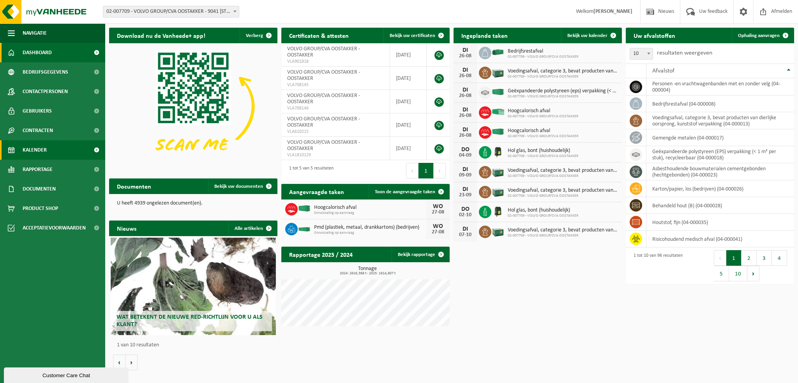 The image size is (798, 383). What do you see at coordinates (195, 345) in the screenshot?
I see `p: 1 van 10 resultaten` at bounding box center [195, 345].